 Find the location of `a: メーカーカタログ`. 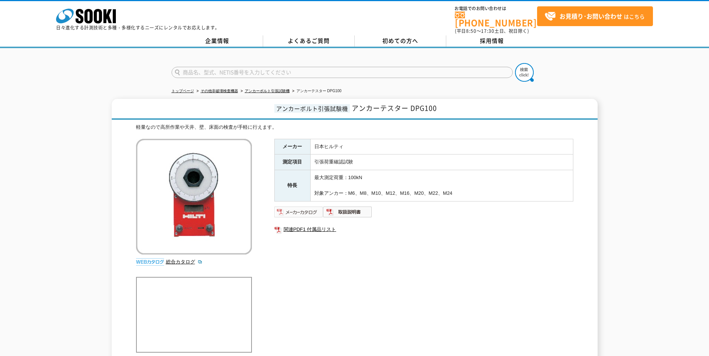

a: メーカーカタログ is located at coordinates (298, 214).